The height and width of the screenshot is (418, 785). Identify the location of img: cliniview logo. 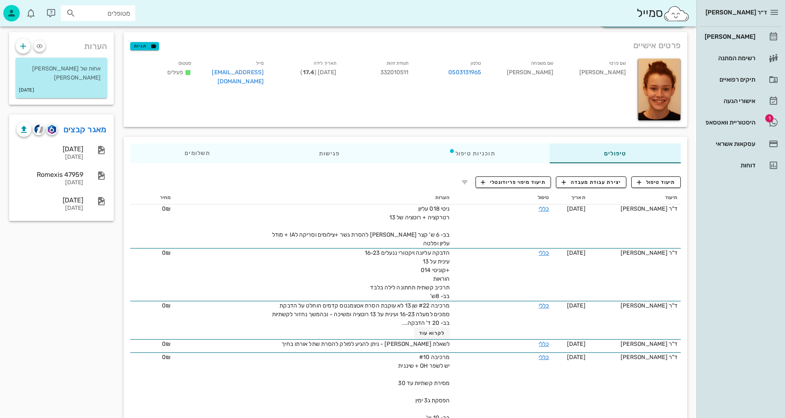
(39, 129).